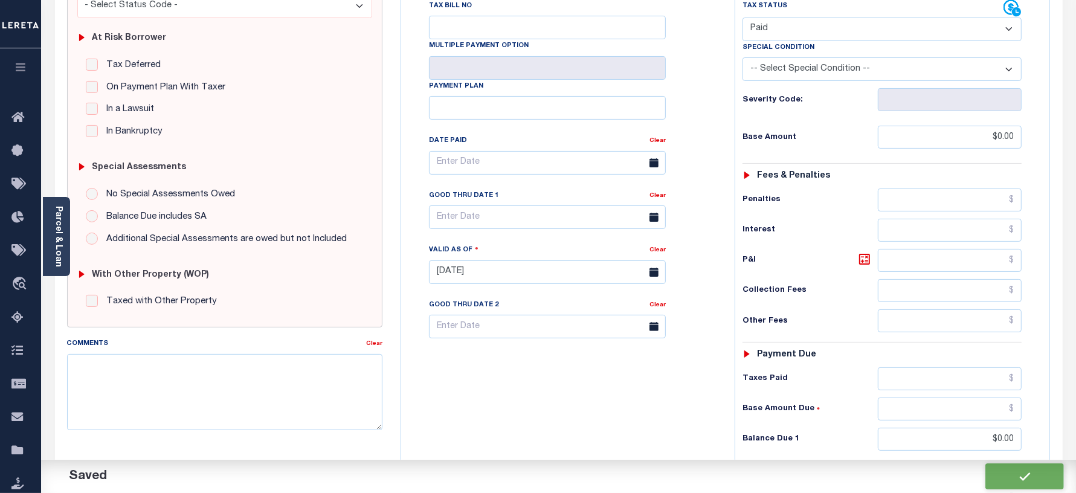 This screenshot has height=493, width=1076. What do you see at coordinates (88, 476) in the screenshot?
I see `span: Saved` at bounding box center [88, 476].